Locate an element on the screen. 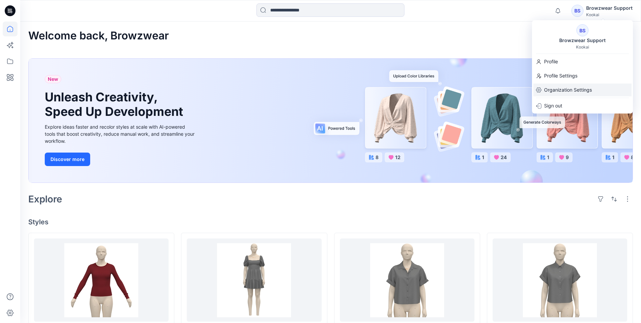 Image resolution: width=641 pixels, height=323 pixels. a: Profile Settings is located at coordinates (583, 76).